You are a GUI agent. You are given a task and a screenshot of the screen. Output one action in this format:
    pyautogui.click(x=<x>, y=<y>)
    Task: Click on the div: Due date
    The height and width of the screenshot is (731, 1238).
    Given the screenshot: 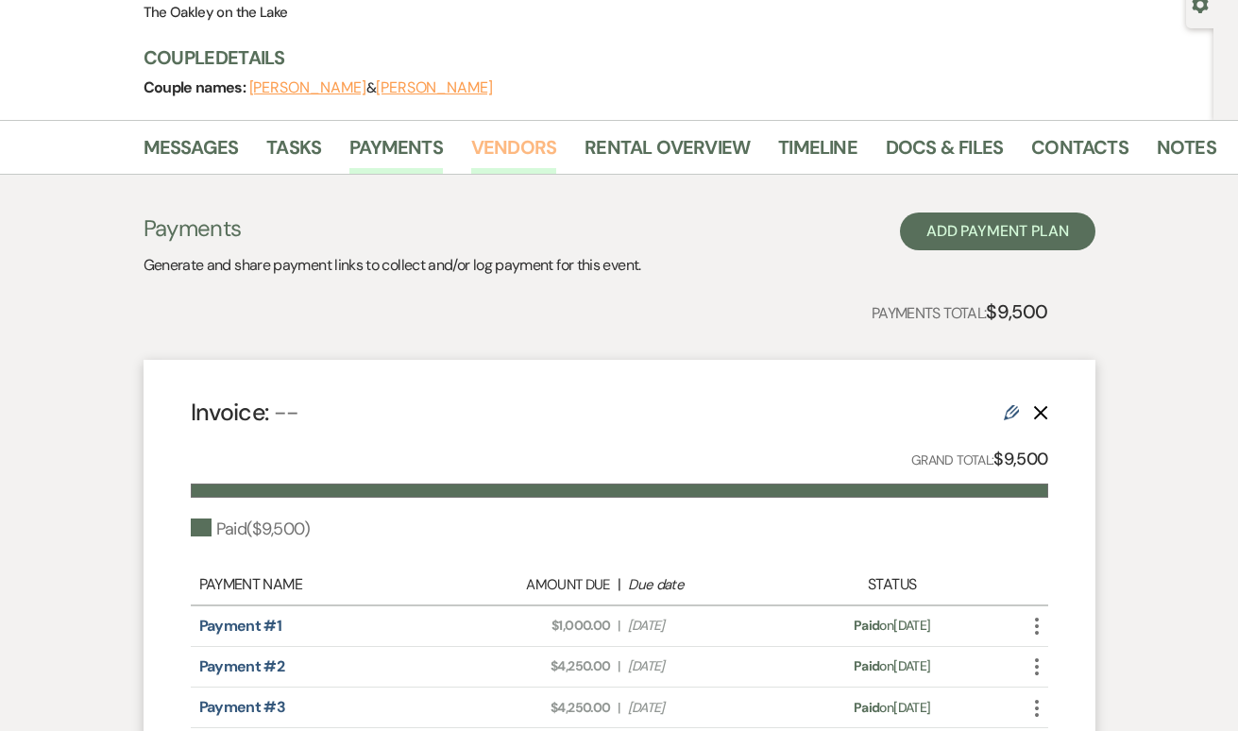 What is the action you would take?
    pyautogui.click(x=703, y=585)
    